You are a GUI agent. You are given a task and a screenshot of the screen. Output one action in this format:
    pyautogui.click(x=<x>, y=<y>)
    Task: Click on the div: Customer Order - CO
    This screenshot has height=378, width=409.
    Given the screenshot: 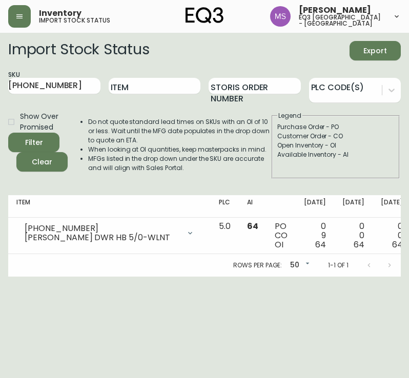 What is the action you would take?
    pyautogui.click(x=336, y=136)
    